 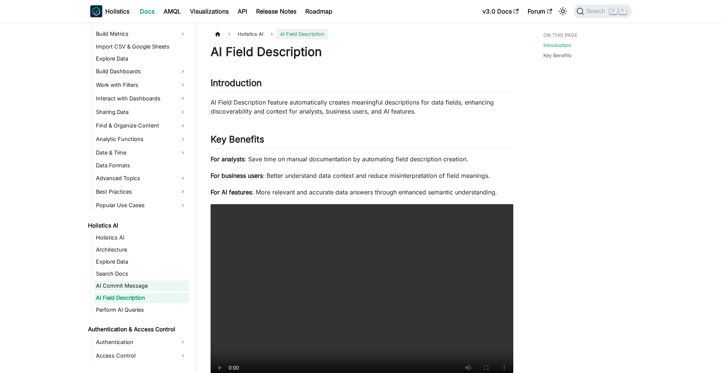 What do you see at coordinates (141, 356) in the screenshot?
I see `a: Access Control` at bounding box center [141, 356].